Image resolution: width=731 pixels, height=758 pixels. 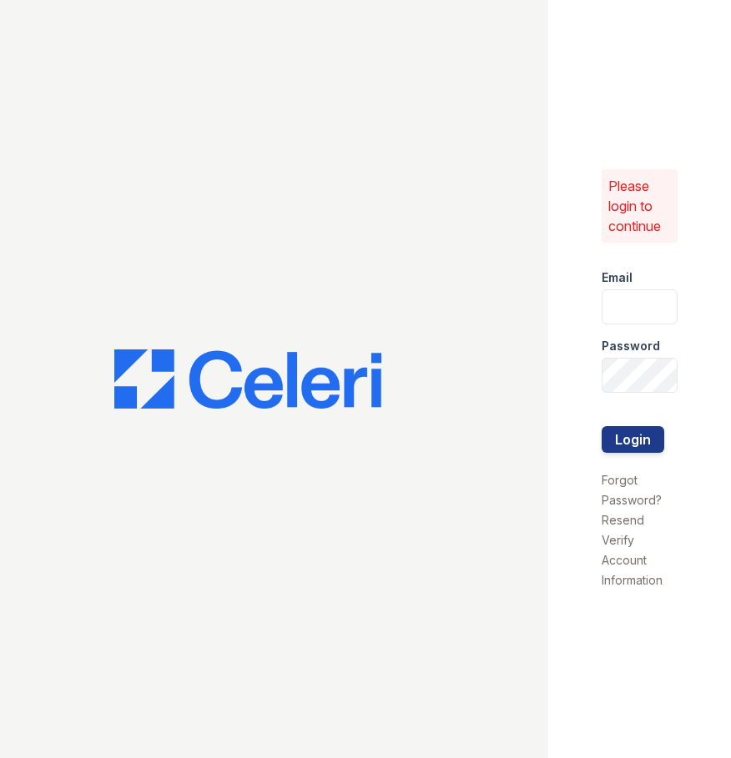 I want to click on button: Login, so click(x=632, y=439).